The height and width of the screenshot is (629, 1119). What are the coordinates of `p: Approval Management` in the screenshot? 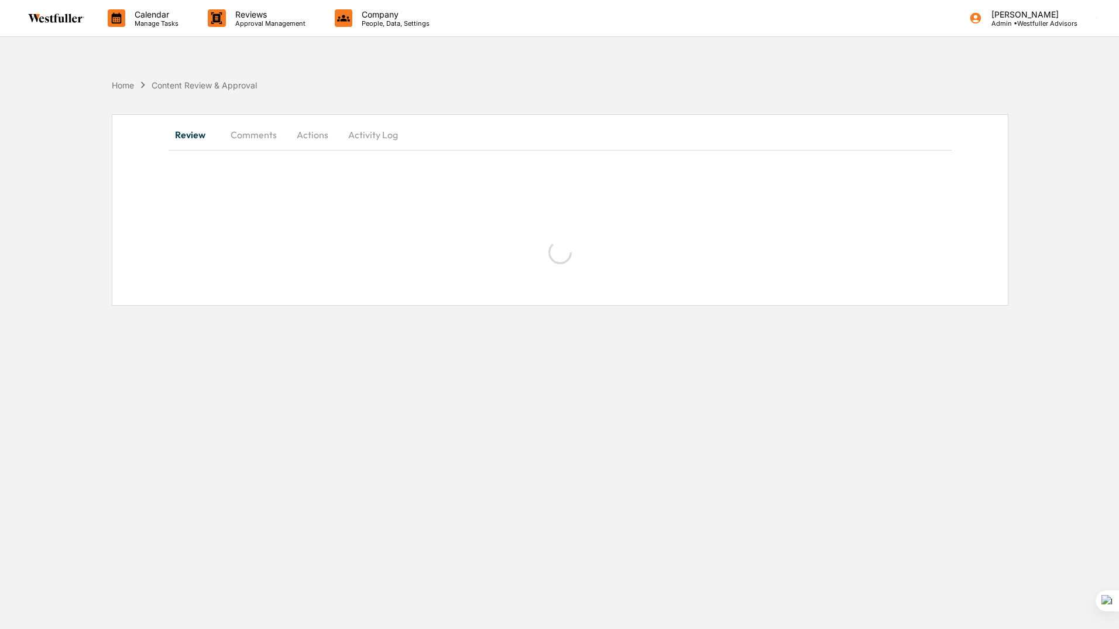 It's located at (269, 23).